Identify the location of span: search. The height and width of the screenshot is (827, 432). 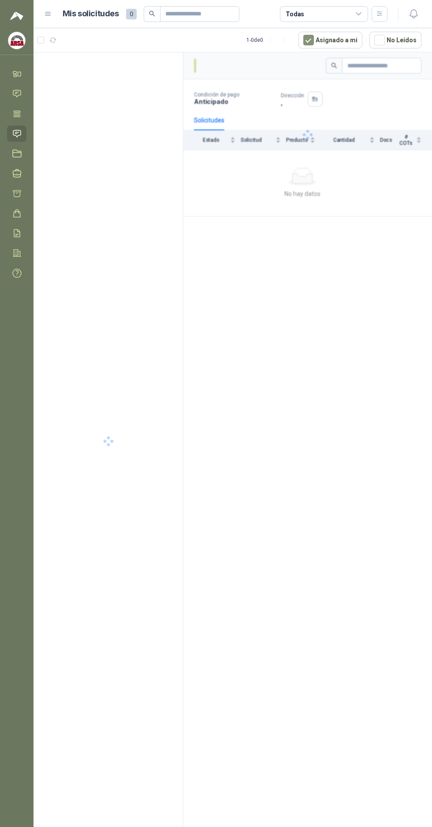
(152, 14).